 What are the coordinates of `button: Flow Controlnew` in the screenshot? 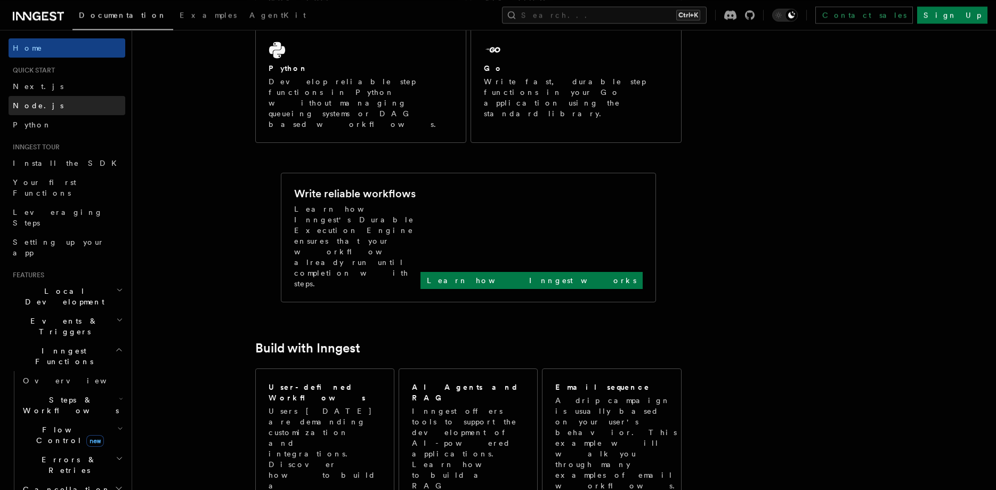 It's located at (72, 435).